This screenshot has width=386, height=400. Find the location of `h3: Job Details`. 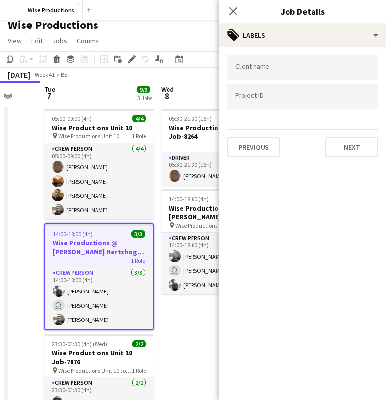

h3: Job Details is located at coordinates (303, 11).